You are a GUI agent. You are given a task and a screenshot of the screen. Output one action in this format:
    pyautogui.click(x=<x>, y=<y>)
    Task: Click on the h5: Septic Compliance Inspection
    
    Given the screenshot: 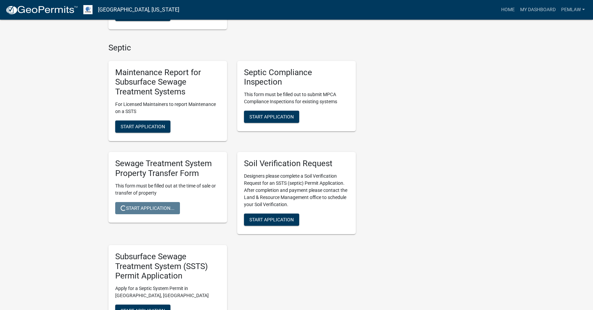 What is the action you would take?
    pyautogui.click(x=296, y=78)
    